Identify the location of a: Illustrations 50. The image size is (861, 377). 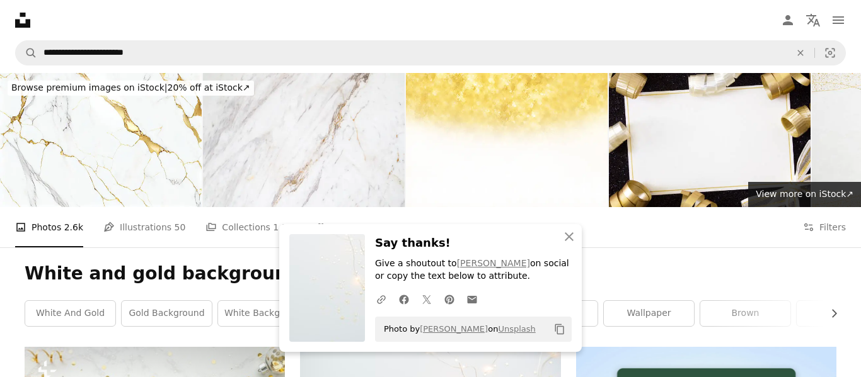
(144, 227).